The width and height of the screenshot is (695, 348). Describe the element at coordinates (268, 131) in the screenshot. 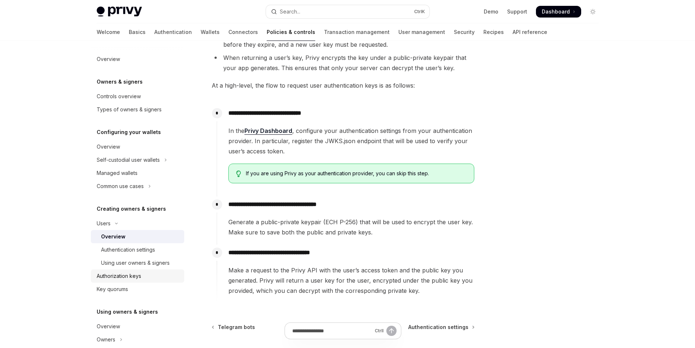

I see `a: Privy Dashboard` at that location.